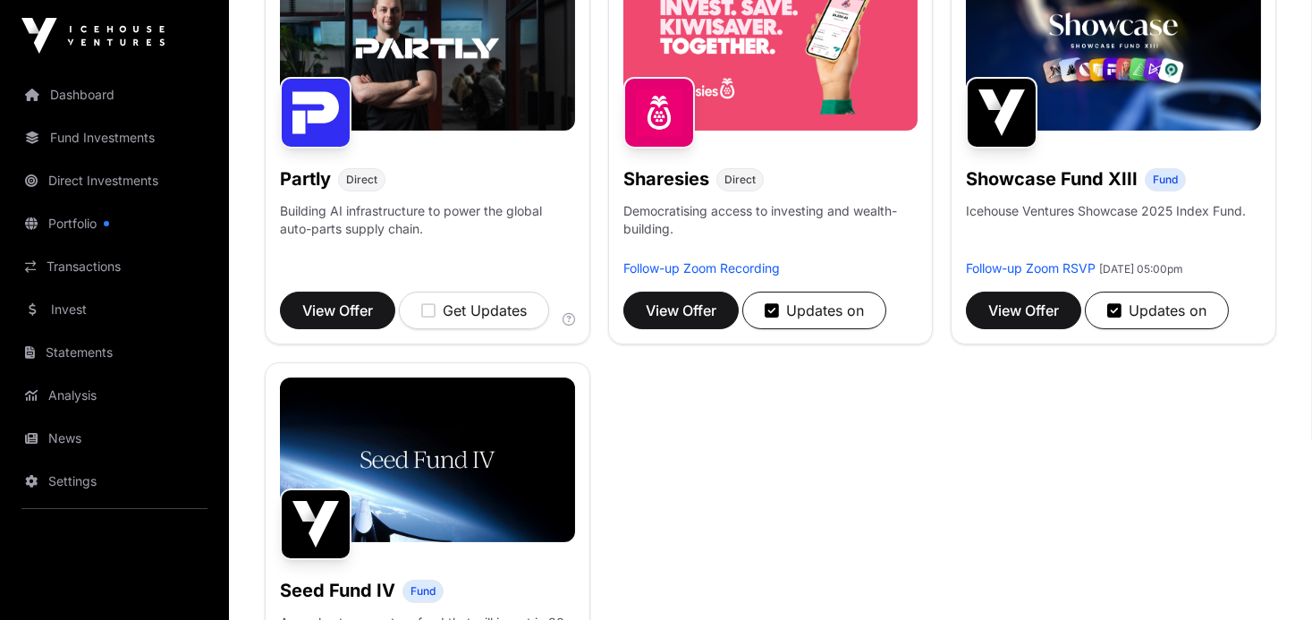 Image resolution: width=1312 pixels, height=620 pixels. Describe the element at coordinates (1002, 113) in the screenshot. I see `img: Showcase Fund XIII` at that location.